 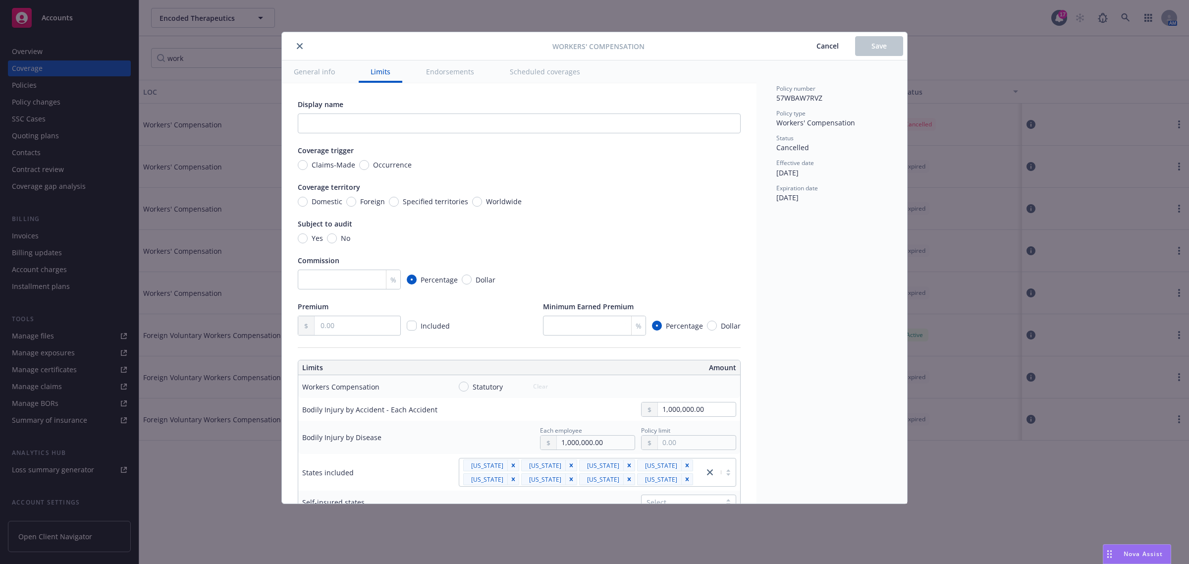 What do you see at coordinates (342, 437) in the screenshot?
I see `div: Bodily Injury by Disease` at bounding box center [342, 437].